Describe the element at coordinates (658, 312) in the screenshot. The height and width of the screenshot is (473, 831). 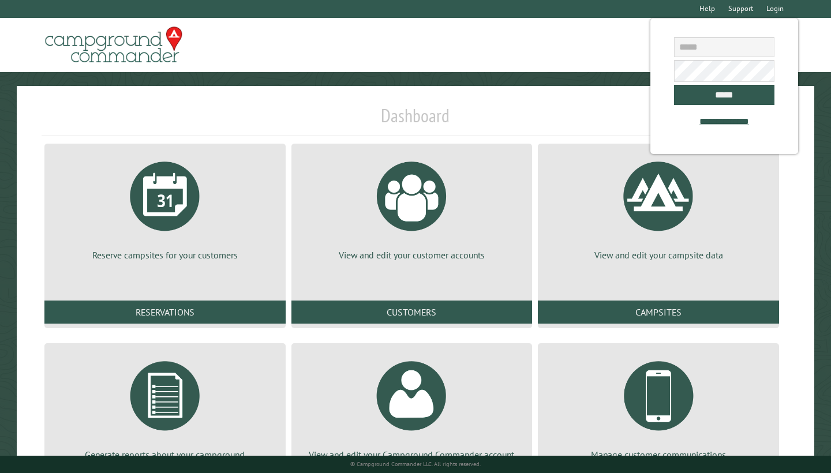
I see `a: Campsites` at that location.